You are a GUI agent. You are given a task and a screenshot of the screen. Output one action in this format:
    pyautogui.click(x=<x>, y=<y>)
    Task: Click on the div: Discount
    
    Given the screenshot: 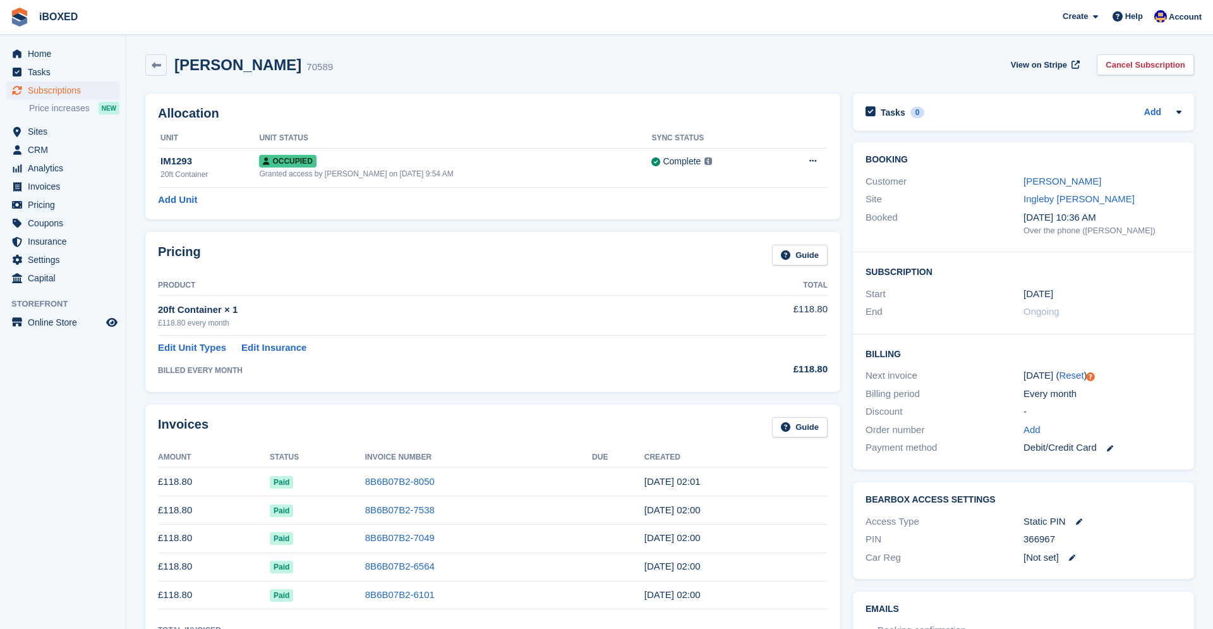 What is the action you would take?
    pyautogui.click(x=945, y=411)
    